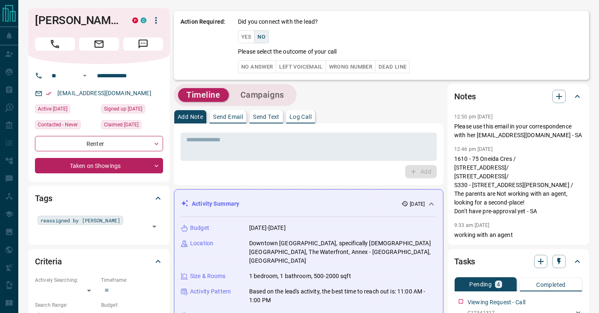 The image size is (599, 313). I want to click on span: Email, so click(99, 44).